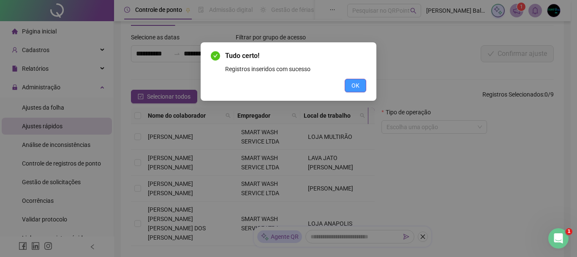  Describe the element at coordinates (296, 69) in the screenshot. I see `div: Registros inseridos com sucesso` at that location.